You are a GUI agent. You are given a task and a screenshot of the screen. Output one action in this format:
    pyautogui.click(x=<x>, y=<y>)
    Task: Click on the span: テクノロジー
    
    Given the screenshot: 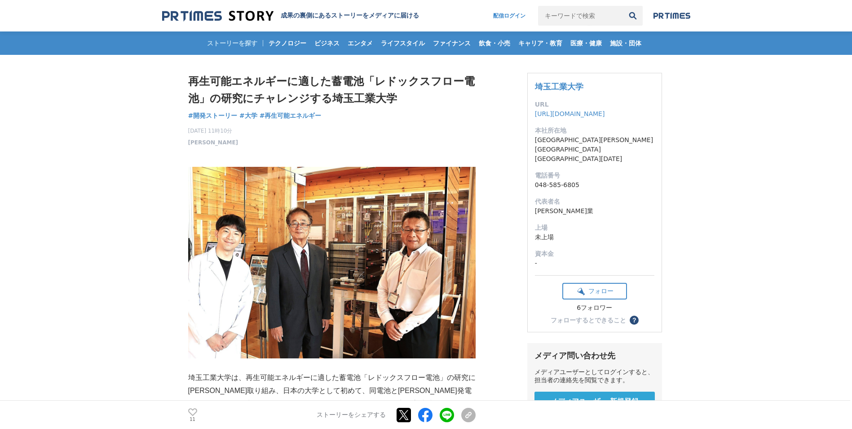 What is the action you would take?
    pyautogui.click(x=288, y=43)
    